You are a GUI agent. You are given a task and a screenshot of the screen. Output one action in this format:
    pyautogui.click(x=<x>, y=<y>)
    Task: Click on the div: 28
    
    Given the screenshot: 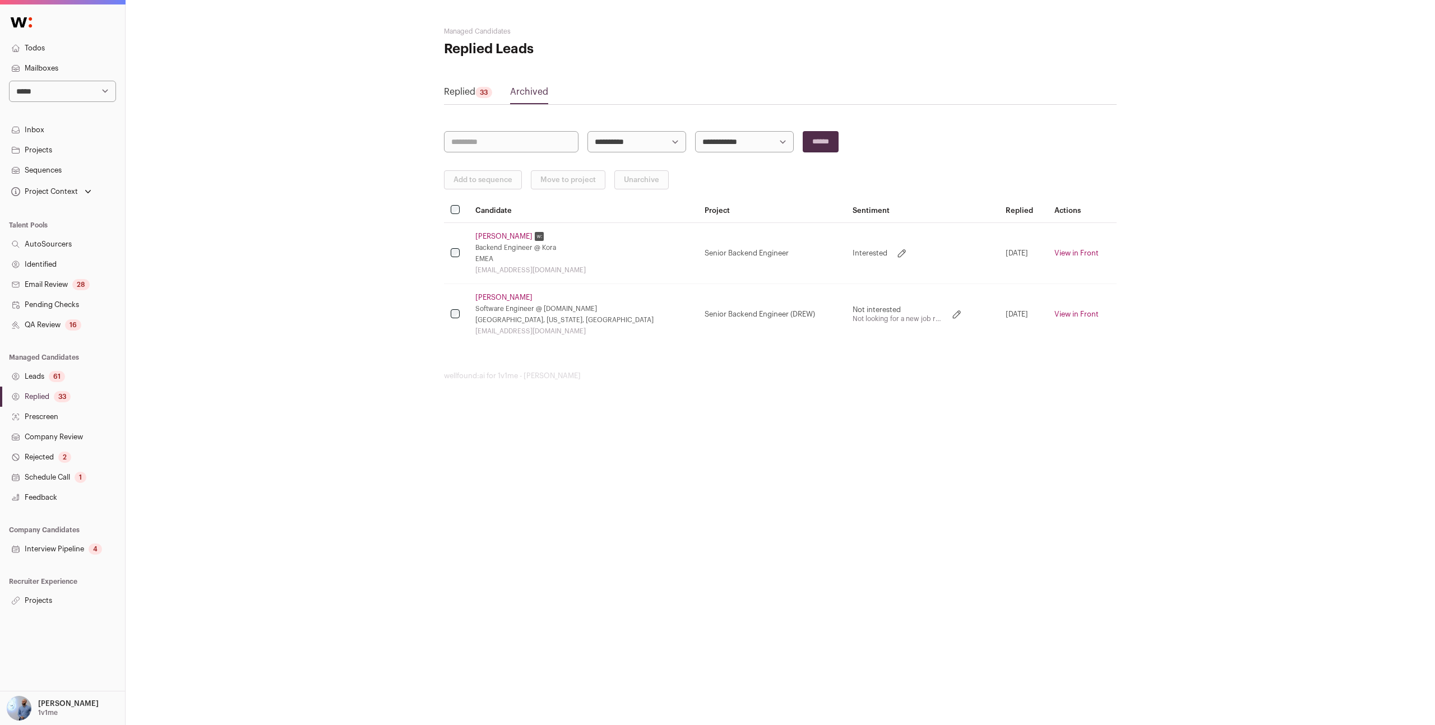 What is the action you would take?
    pyautogui.click(x=81, y=285)
    